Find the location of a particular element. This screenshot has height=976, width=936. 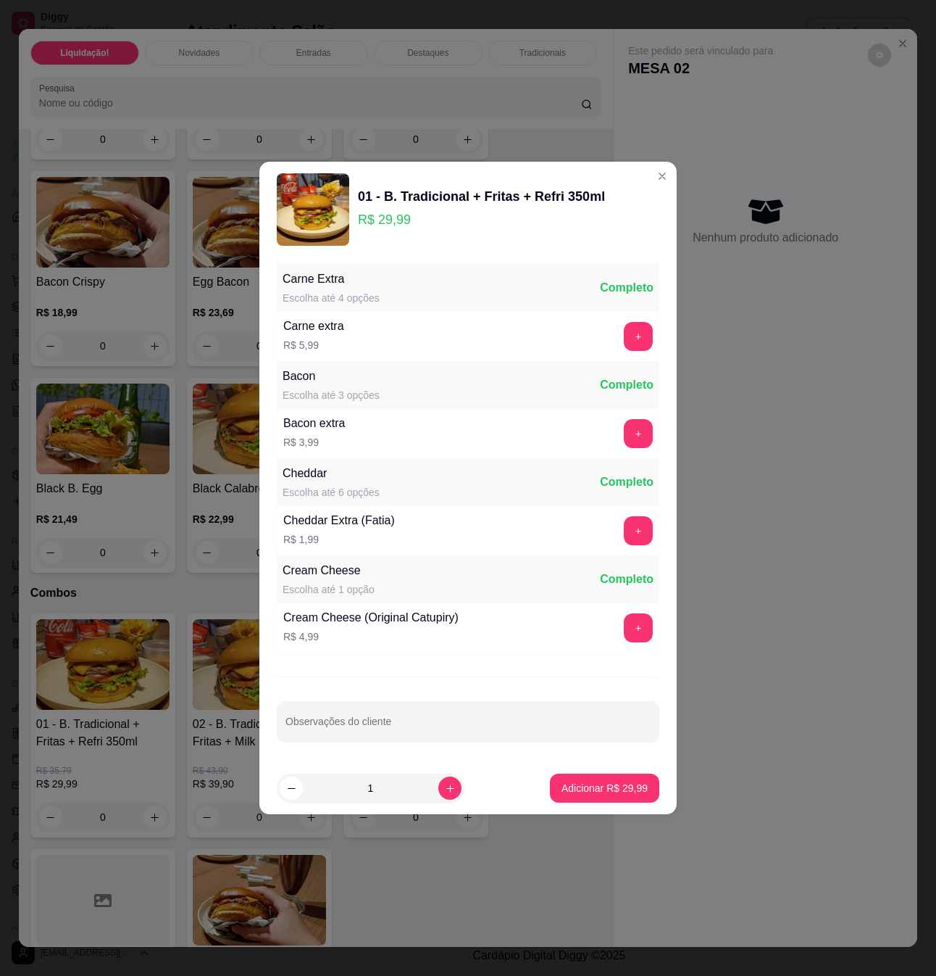

button: Adicionar R$ 29,99 is located at coordinates (604, 788).